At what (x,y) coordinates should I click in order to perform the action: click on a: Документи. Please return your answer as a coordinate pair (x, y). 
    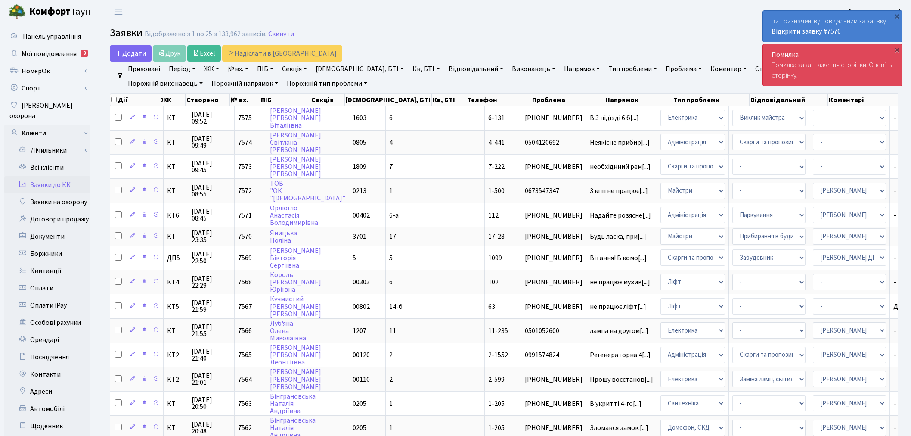
    Looking at the image, I should click on (47, 236).